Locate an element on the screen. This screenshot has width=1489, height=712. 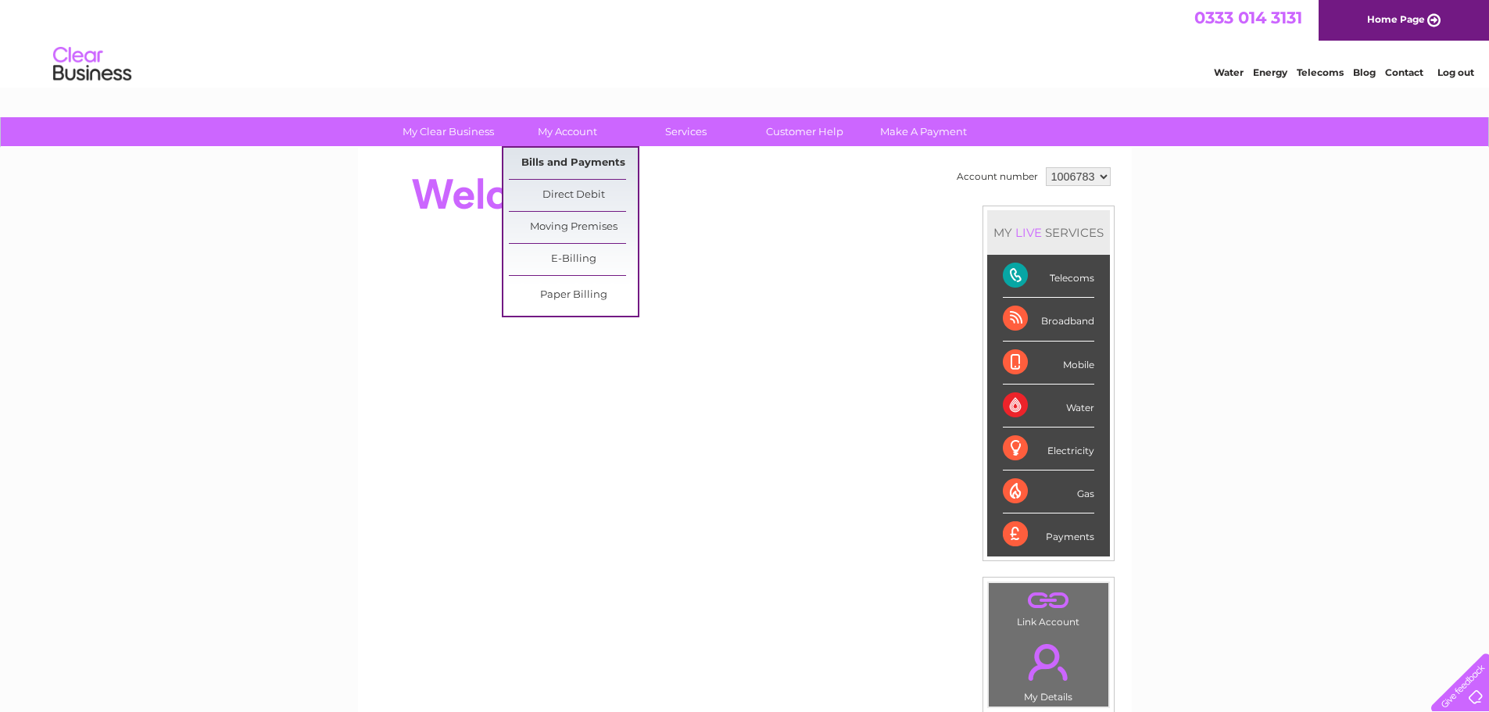
a: My Account is located at coordinates (567, 131).